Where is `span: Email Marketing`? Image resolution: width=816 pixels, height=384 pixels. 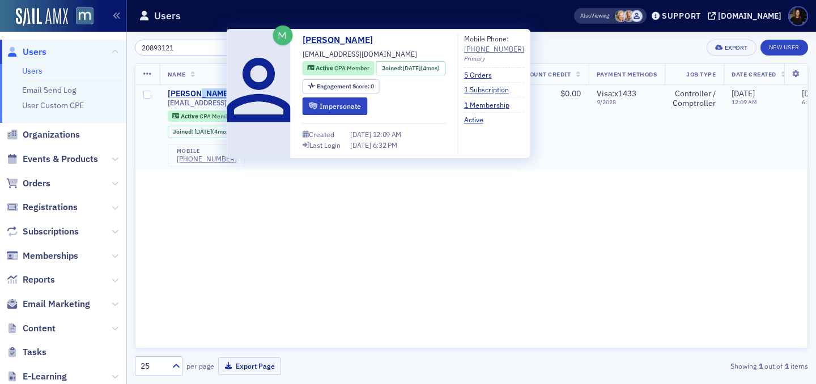 span: Email Marketing is located at coordinates (56, 304).